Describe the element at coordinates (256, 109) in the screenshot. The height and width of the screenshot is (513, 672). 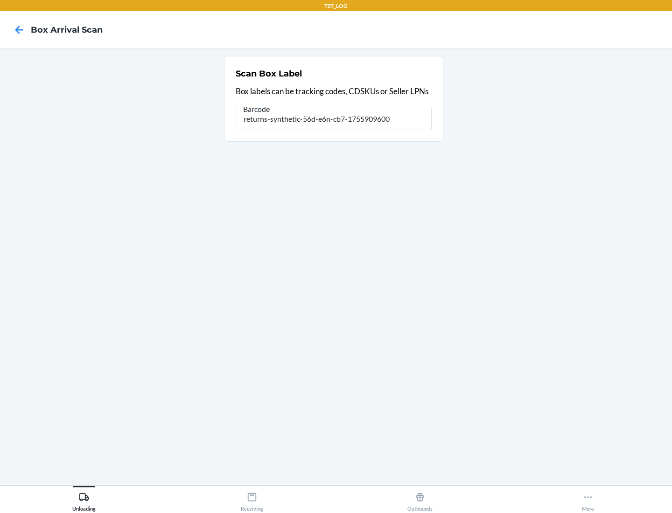
I see `span: Barcode` at that location.